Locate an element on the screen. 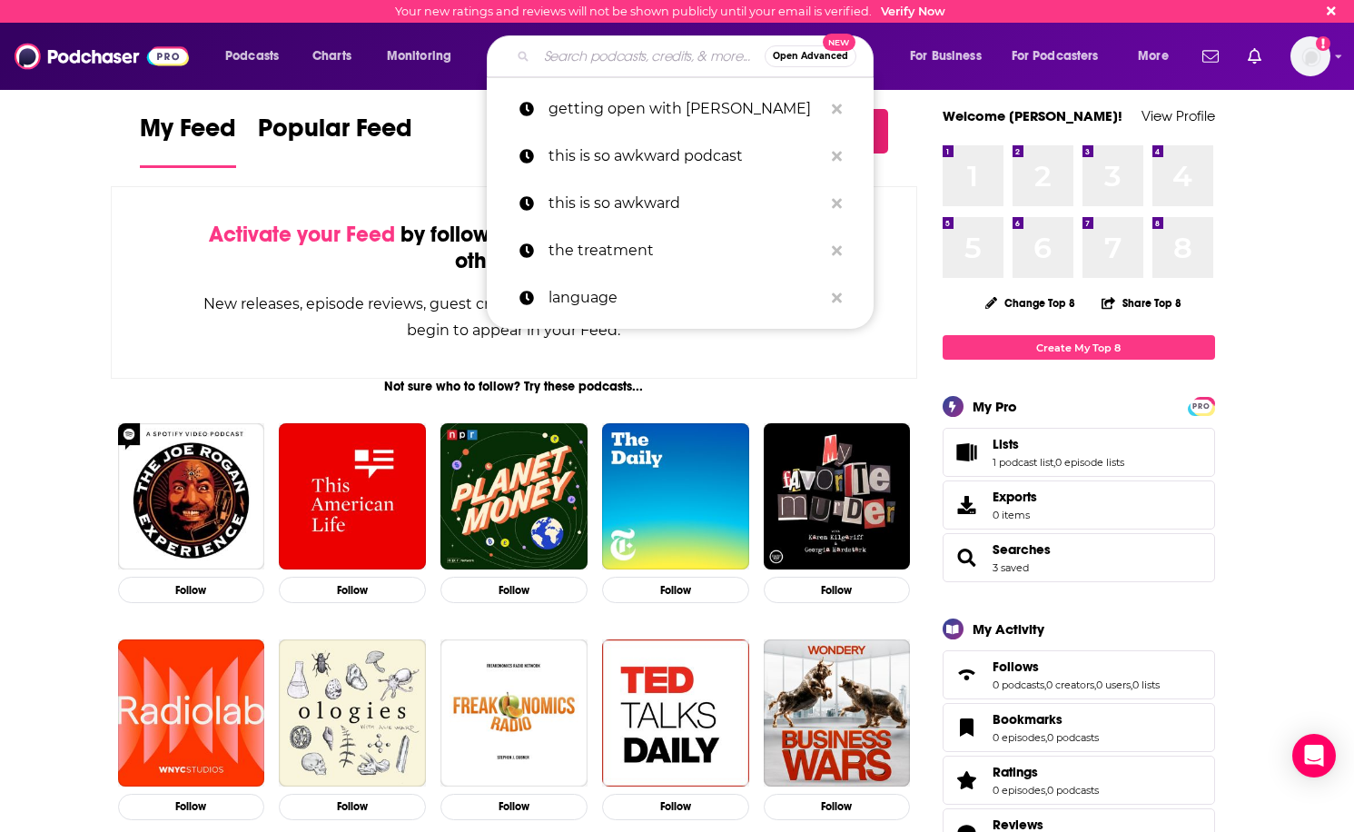 The height and width of the screenshot is (832, 1354). span: Bookmarks is located at coordinates (1079, 727).